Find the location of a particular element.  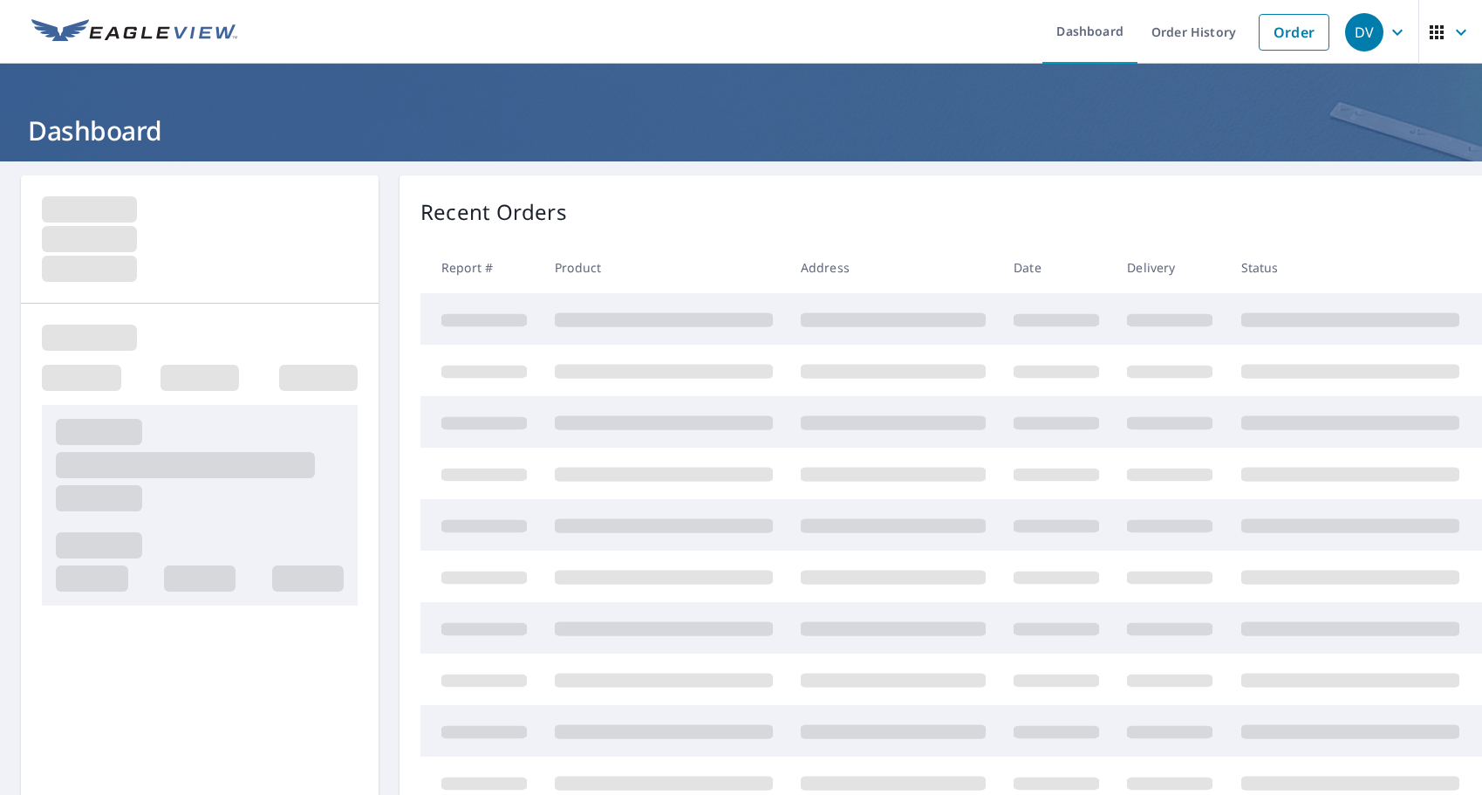

th: Report # is located at coordinates (481, 267).